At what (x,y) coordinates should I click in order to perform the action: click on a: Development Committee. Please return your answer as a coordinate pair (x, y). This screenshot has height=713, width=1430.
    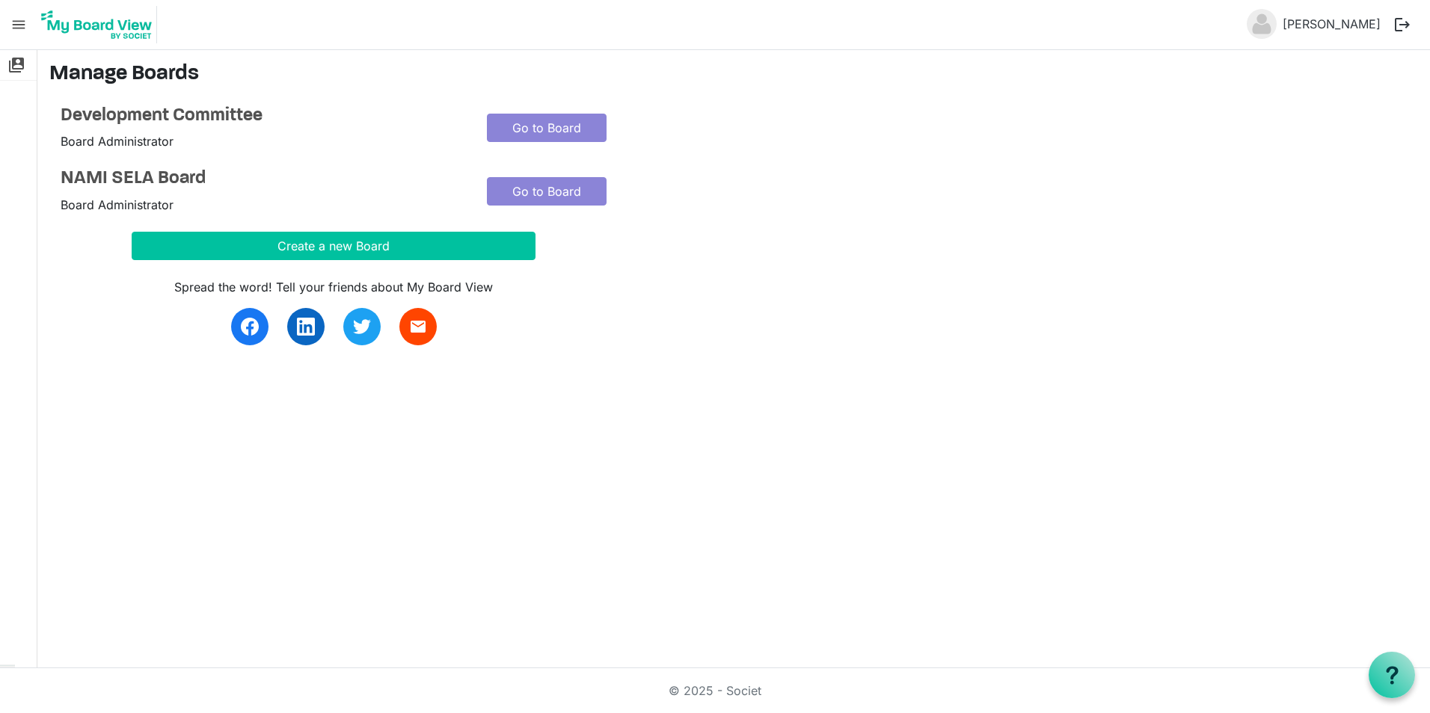
    Looking at the image, I should click on (263, 116).